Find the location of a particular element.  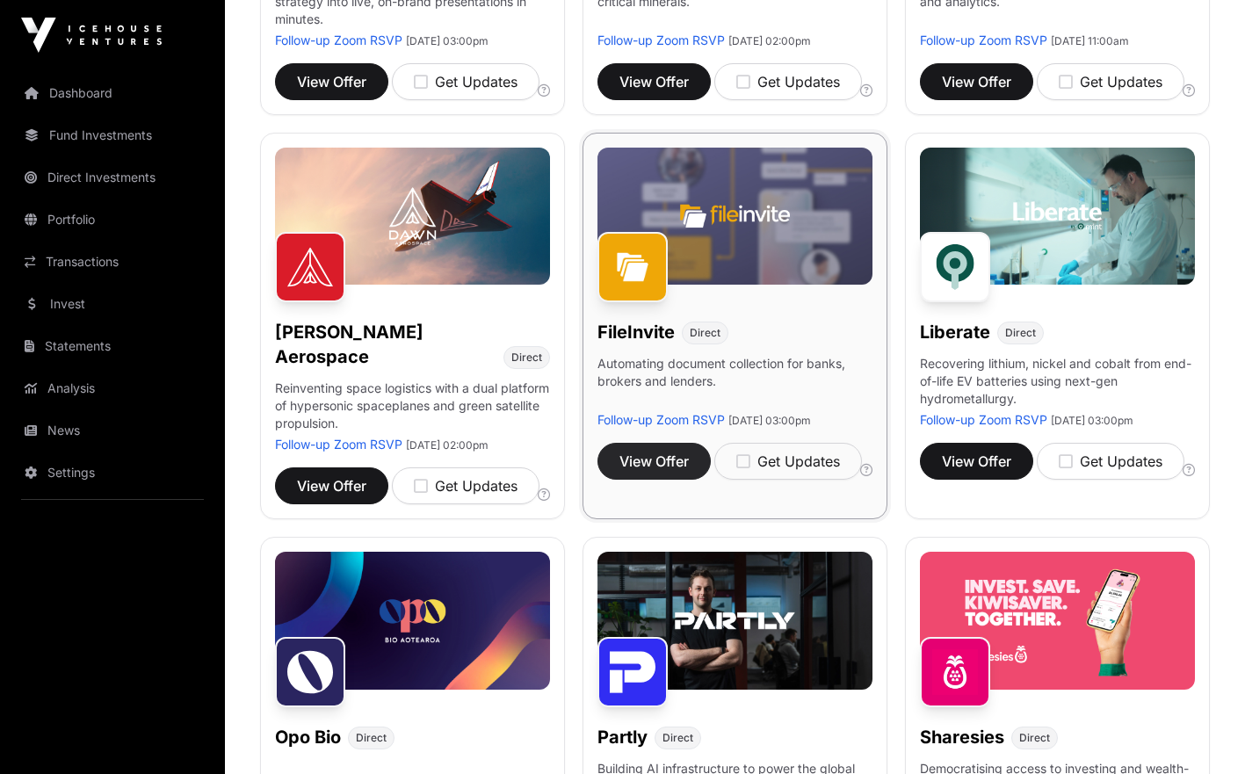

a: Dashboard is located at coordinates (112, 93).